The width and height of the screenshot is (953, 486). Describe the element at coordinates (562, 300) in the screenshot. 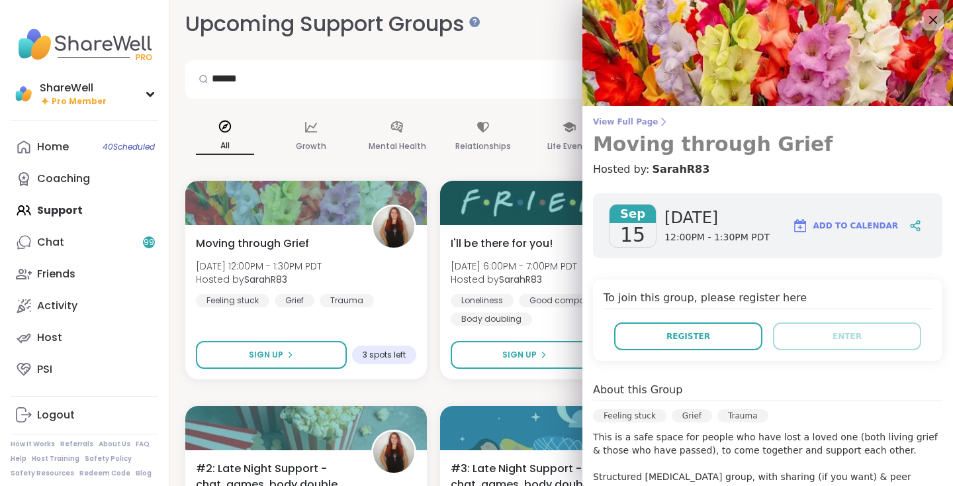

I see `div: Good company` at that location.